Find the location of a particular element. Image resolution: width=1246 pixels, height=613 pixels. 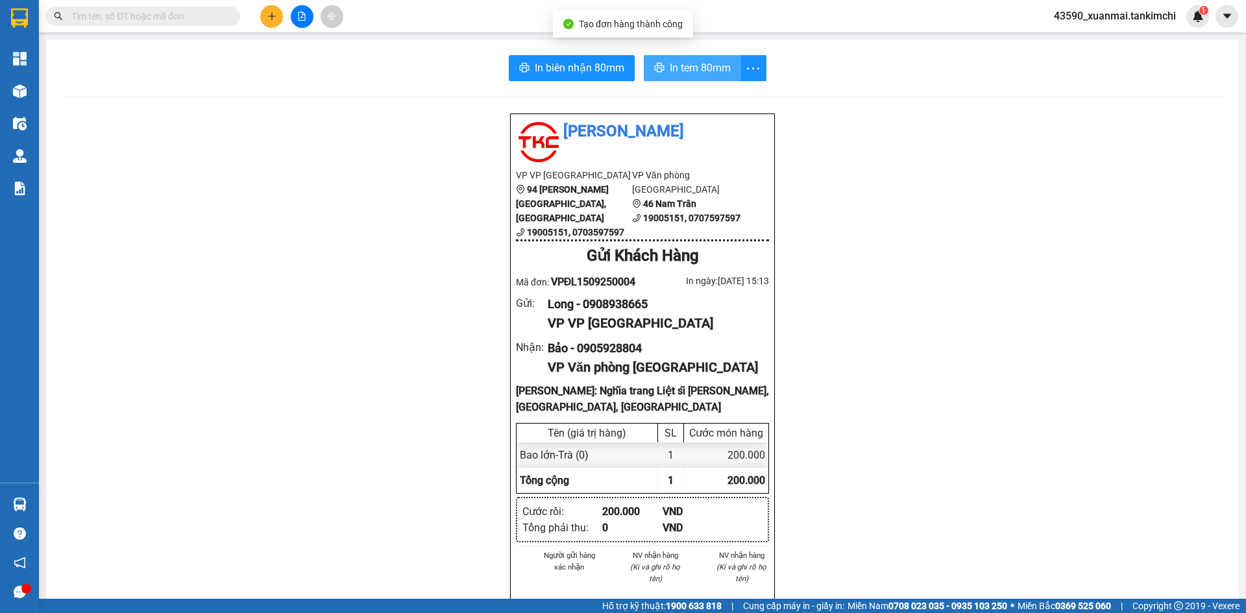

span: notification is located at coordinates (19, 563).